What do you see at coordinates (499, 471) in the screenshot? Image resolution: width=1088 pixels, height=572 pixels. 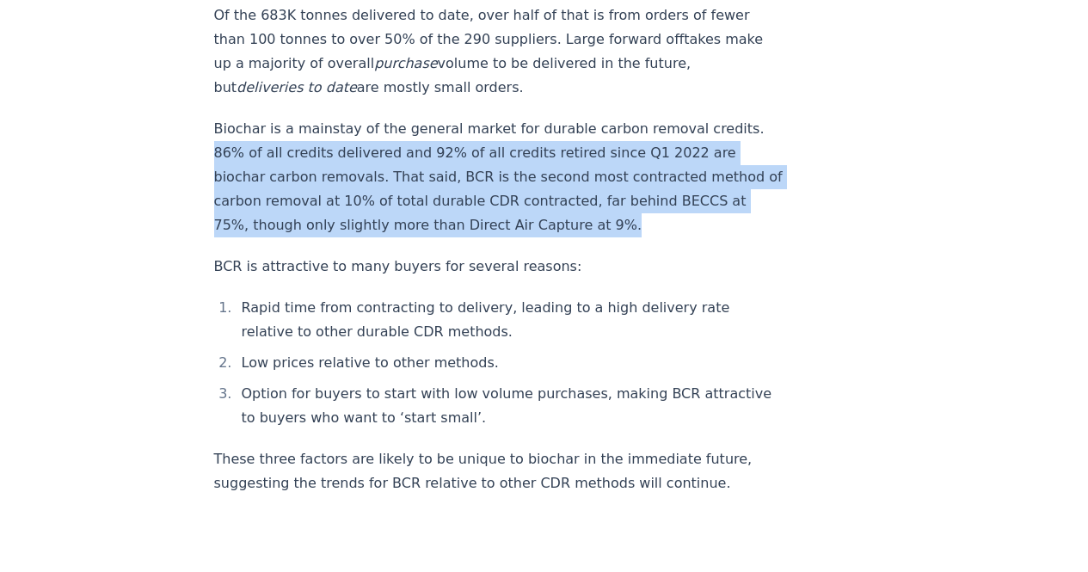 I see `p: These three factors are likely to be unique to biochar in the immediate future, suggesting the tr...` at bounding box center [499, 471].